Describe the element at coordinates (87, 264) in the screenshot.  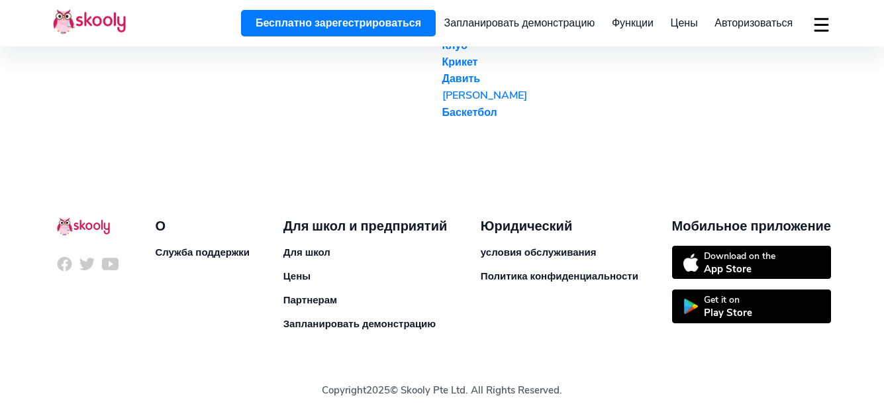
I see `img: icon-twitter` at that location.